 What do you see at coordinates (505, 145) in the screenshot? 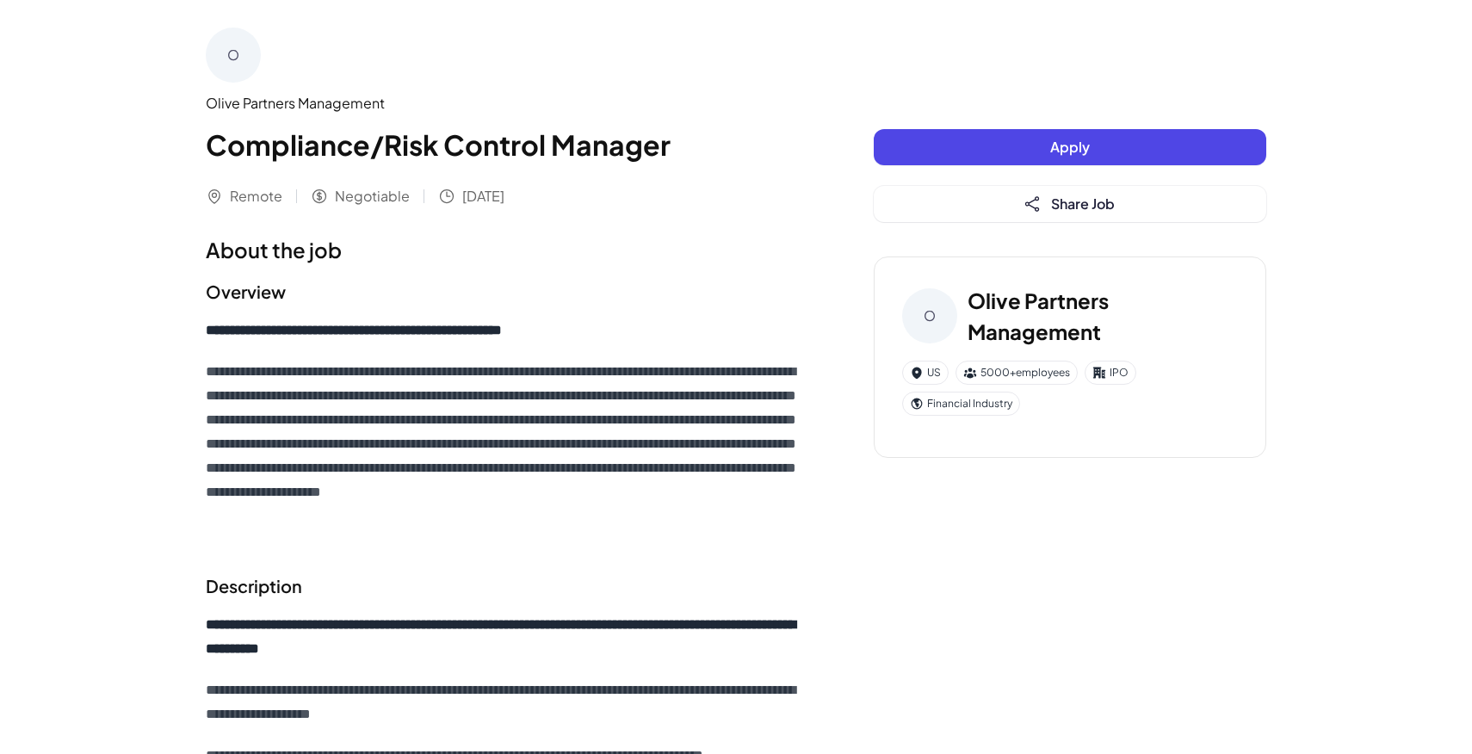
I see `h1: Compliance/Risk Control Manager` at bounding box center [505, 145].